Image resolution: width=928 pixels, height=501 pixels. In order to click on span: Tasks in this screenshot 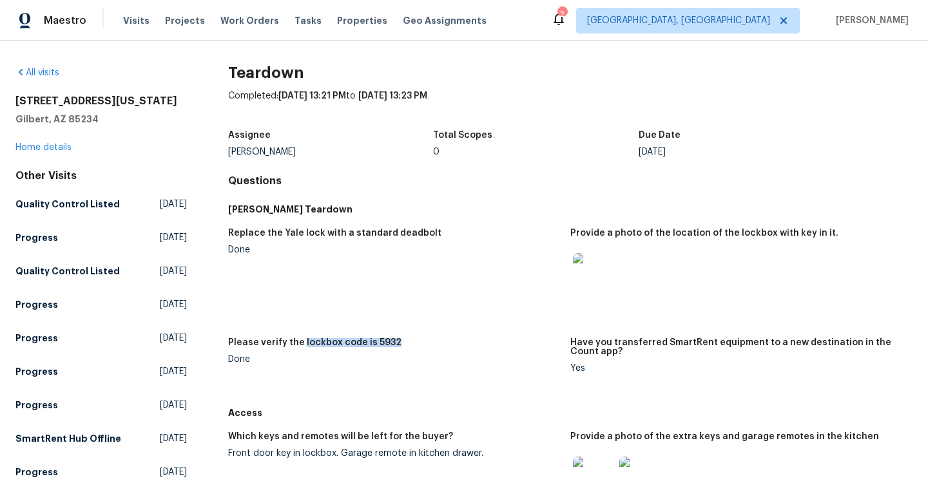, I will do `click(308, 21)`.